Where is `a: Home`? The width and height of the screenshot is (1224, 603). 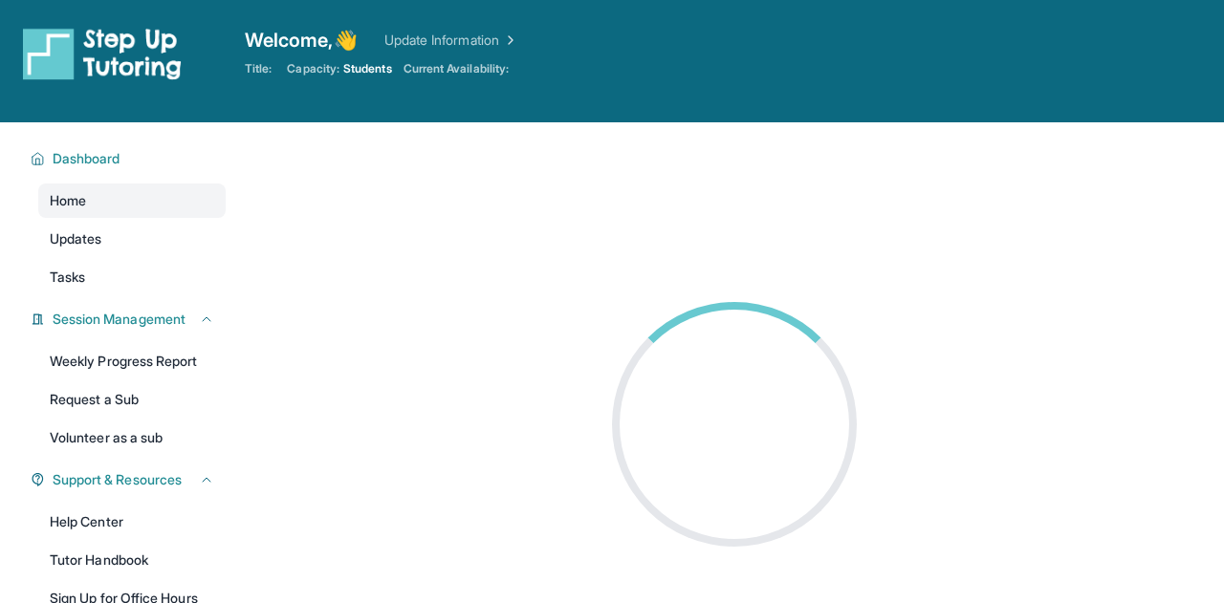 a: Home is located at coordinates (132, 201).